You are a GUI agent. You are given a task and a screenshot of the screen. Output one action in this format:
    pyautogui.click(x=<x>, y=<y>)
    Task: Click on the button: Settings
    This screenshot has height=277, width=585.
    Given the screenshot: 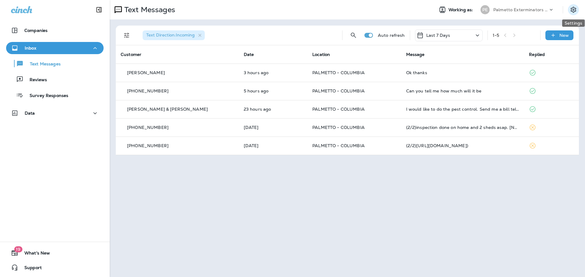 What is the action you would take?
    pyautogui.click(x=573, y=10)
    